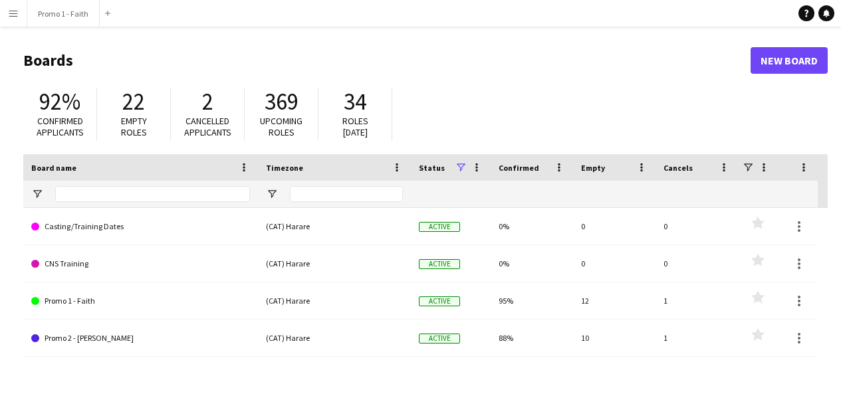 The width and height of the screenshot is (841, 394). I want to click on span: Timezone, so click(284, 168).